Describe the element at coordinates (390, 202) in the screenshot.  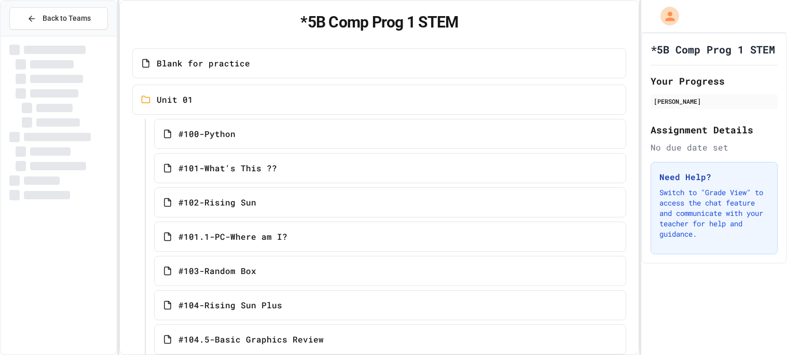
I see `a: #102-Rising Sun` at that location.